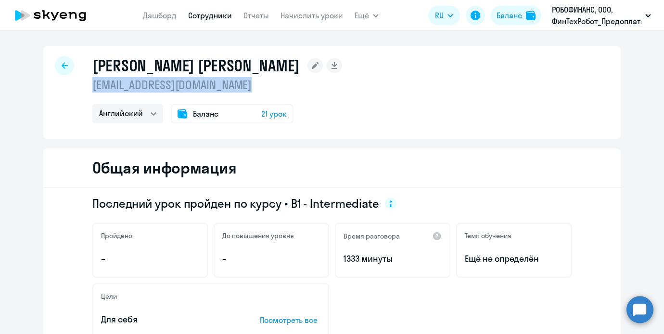 The image size is (664, 334). Describe the element at coordinates (236, 203) in the screenshot. I see `span: Последний урок пройден по курсу • B1 - Intermediate` at that location.